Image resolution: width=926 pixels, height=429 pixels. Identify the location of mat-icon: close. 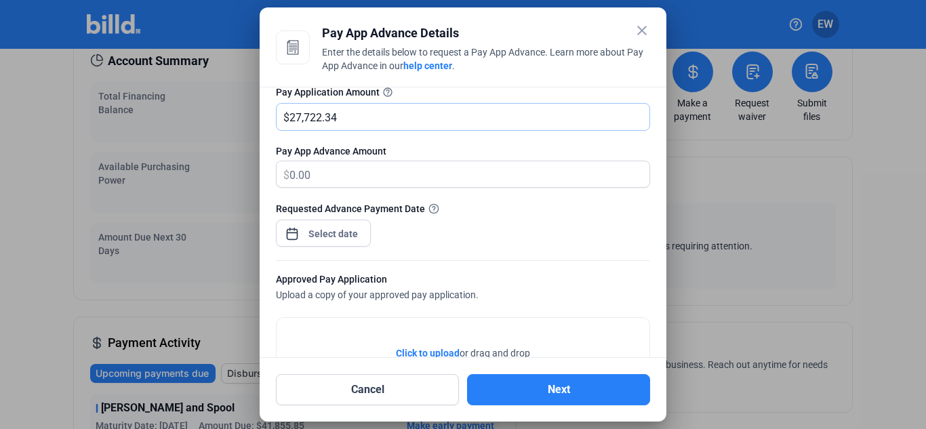
(642, 30).